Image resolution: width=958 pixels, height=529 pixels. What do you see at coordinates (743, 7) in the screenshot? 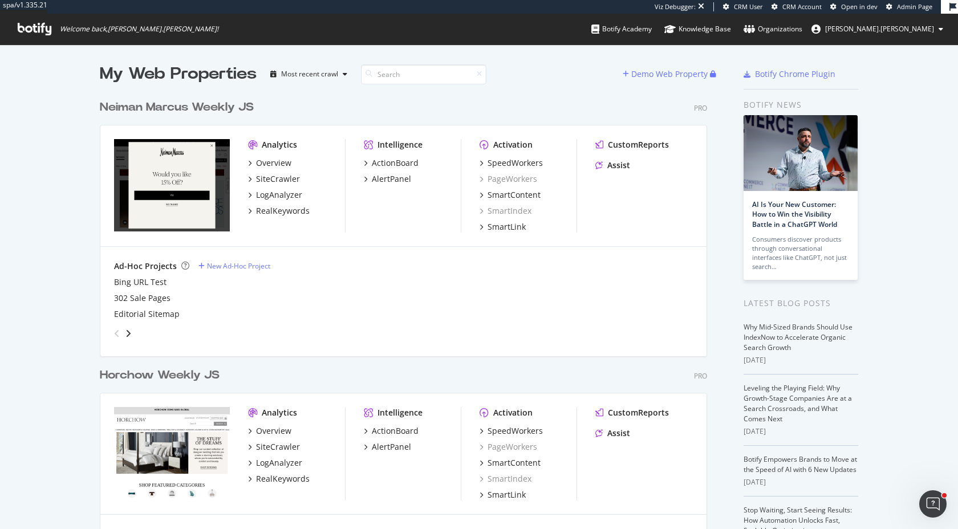
I see `a: CRM User` at bounding box center [743, 7].